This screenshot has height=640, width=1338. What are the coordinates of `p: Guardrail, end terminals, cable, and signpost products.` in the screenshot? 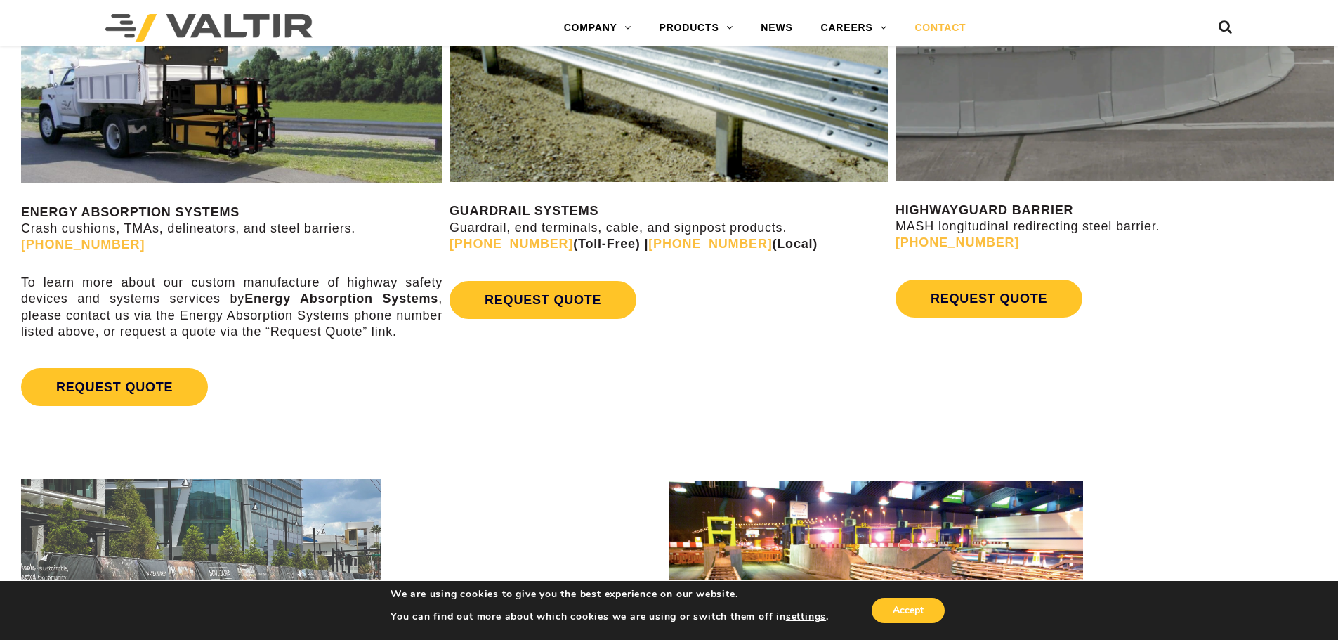 It's located at (669, 228).